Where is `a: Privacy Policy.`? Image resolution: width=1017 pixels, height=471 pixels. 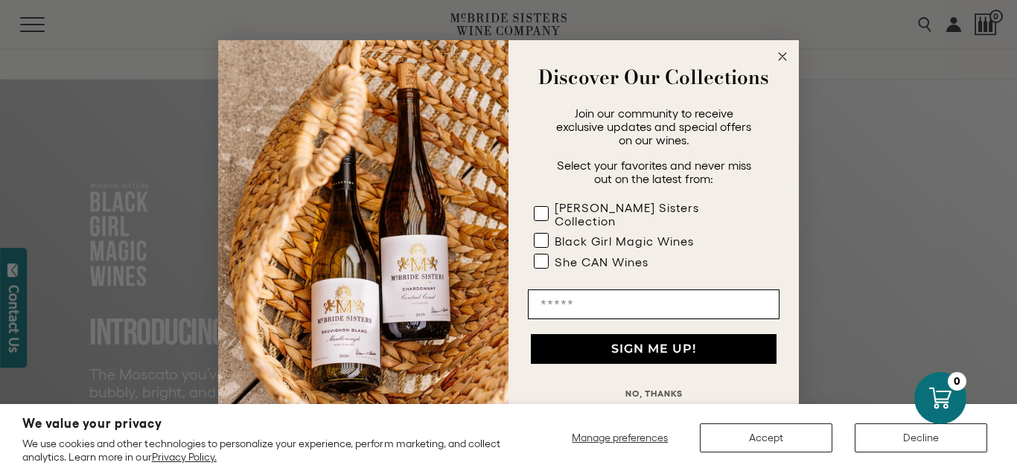
a: Privacy Policy. is located at coordinates (184, 457).